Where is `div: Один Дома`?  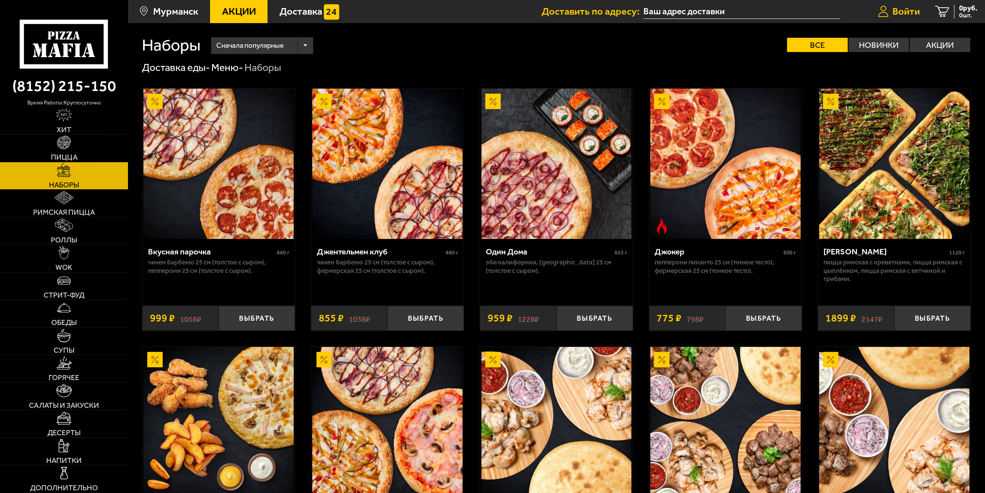 div: Один Дома is located at coordinates (549, 252).